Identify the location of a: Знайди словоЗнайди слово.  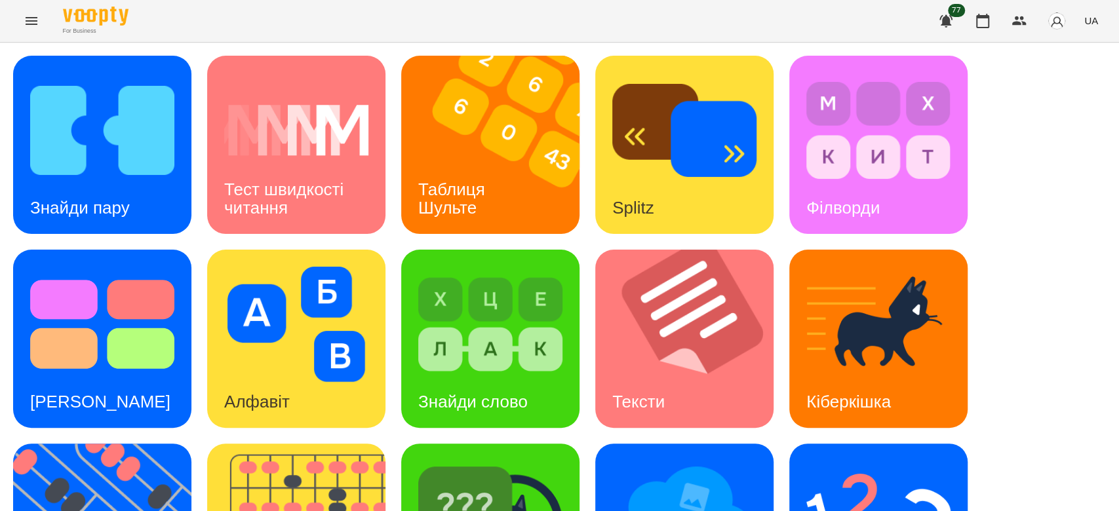
(490, 339).